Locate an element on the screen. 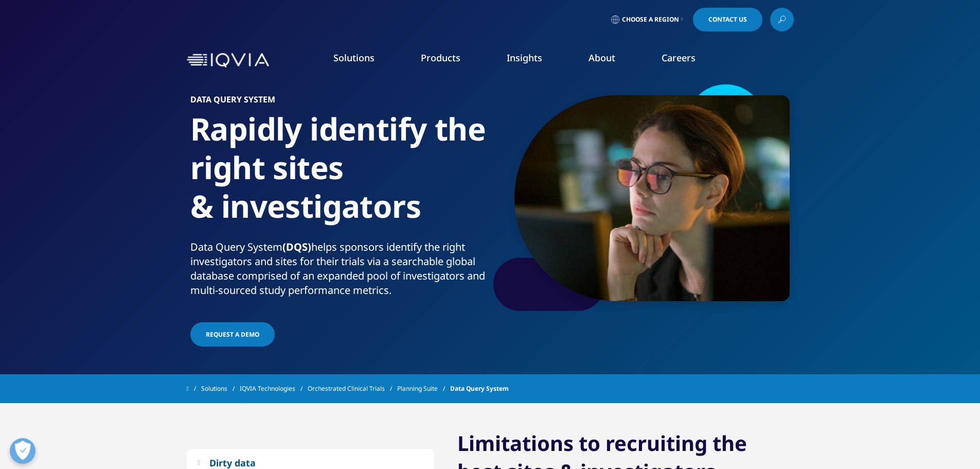 The image size is (980, 469). span: Contact Us is located at coordinates (727, 20).